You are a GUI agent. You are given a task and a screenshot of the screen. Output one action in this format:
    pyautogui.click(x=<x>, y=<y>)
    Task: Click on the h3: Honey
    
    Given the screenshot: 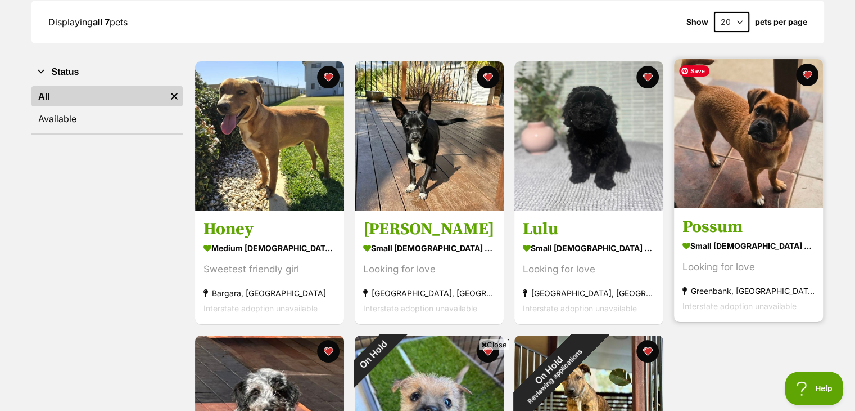 What is the action you would take?
    pyautogui.click(x=269, y=229)
    